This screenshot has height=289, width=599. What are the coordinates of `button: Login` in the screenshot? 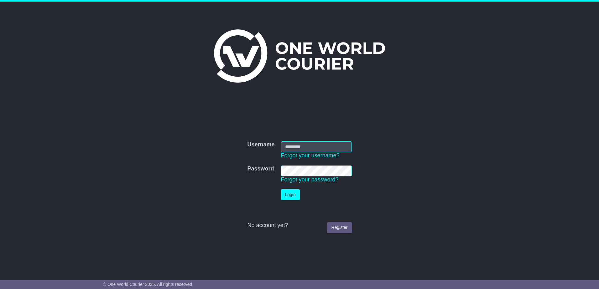 It's located at (290, 195).